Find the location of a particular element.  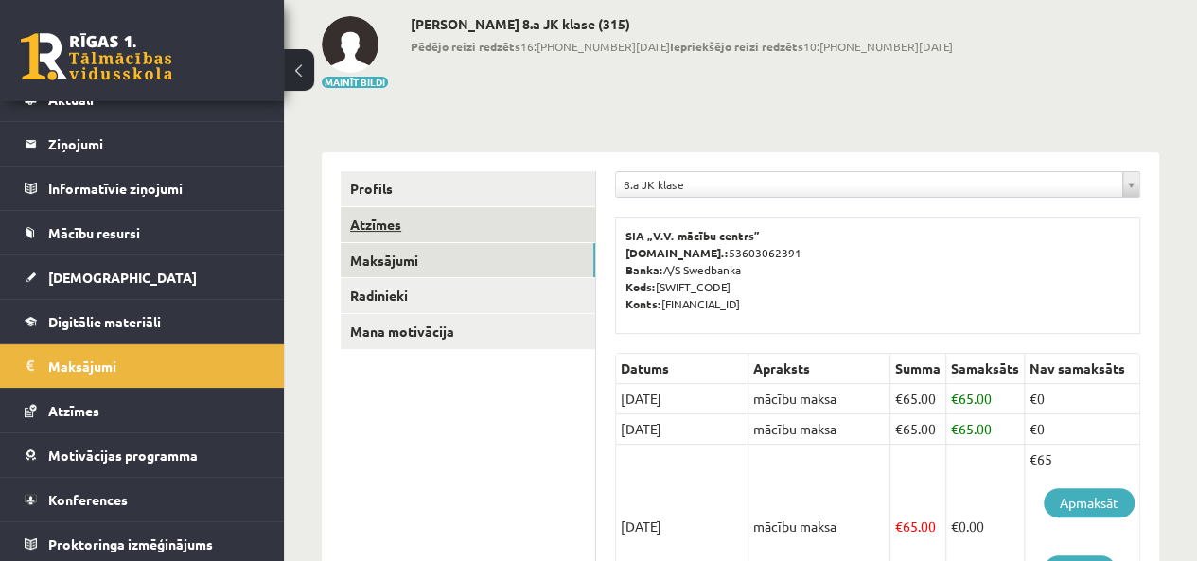

span: Digitālie materiāli is located at coordinates (104, 322).